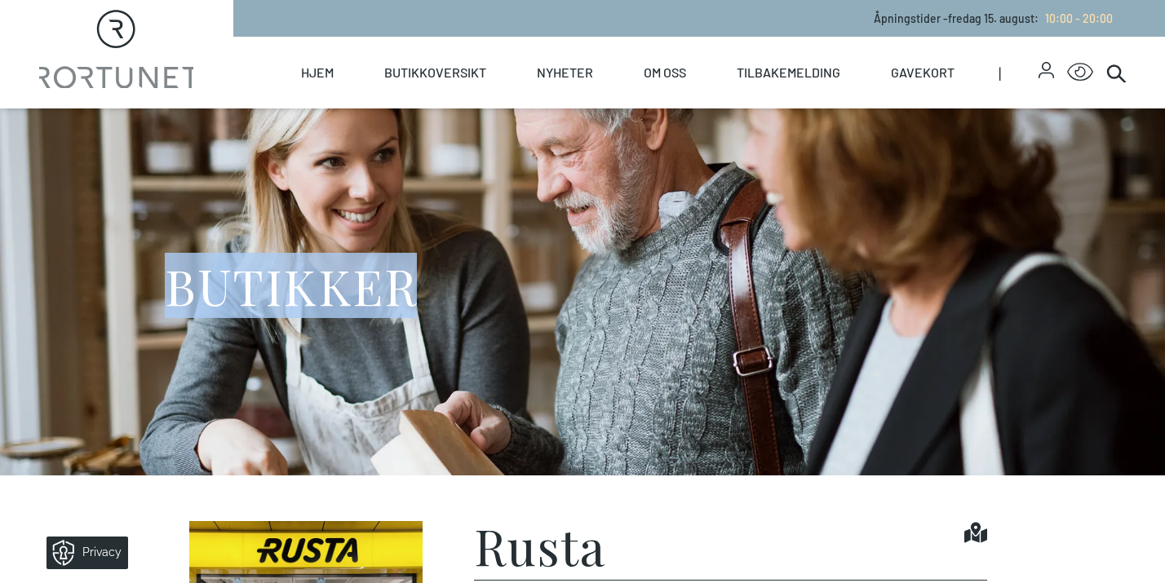  I want to click on p: Åpningstider - fredag 15. august :, so click(993, 18).